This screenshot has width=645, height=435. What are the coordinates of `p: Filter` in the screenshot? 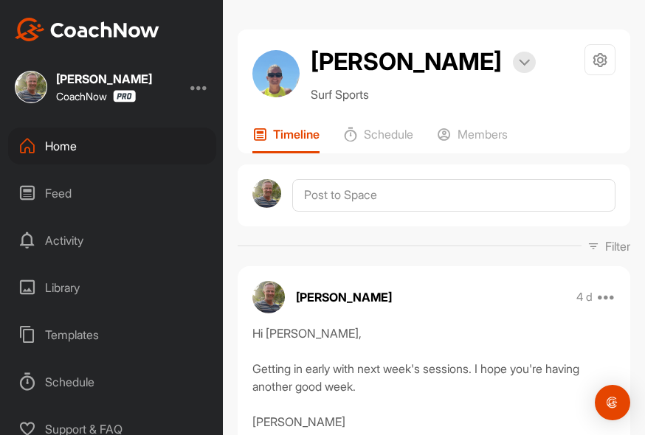 It's located at (617, 246).